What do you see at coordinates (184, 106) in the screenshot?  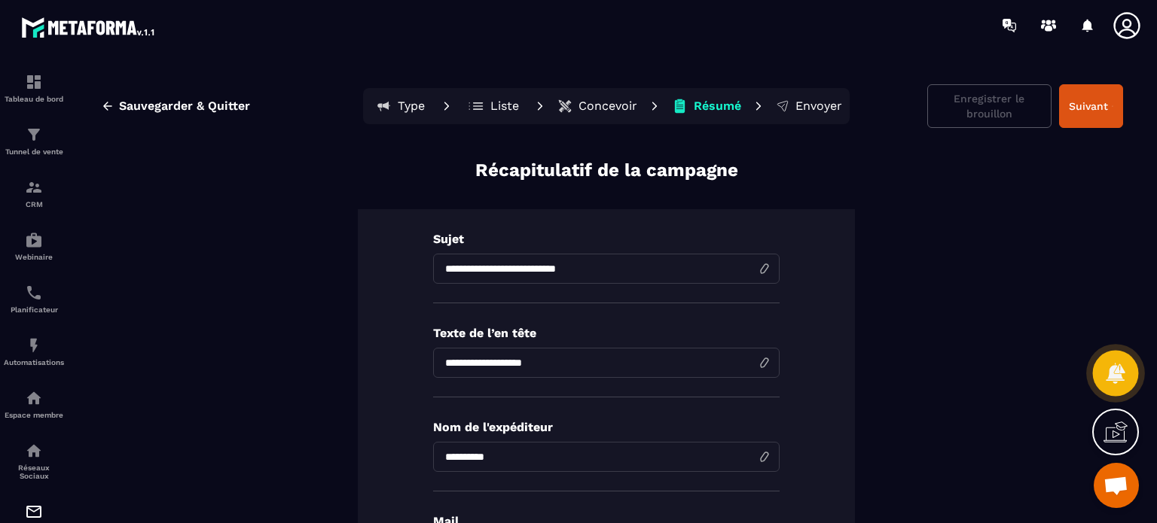 I see `span: Sauvegarder & Quitter` at bounding box center [184, 106].